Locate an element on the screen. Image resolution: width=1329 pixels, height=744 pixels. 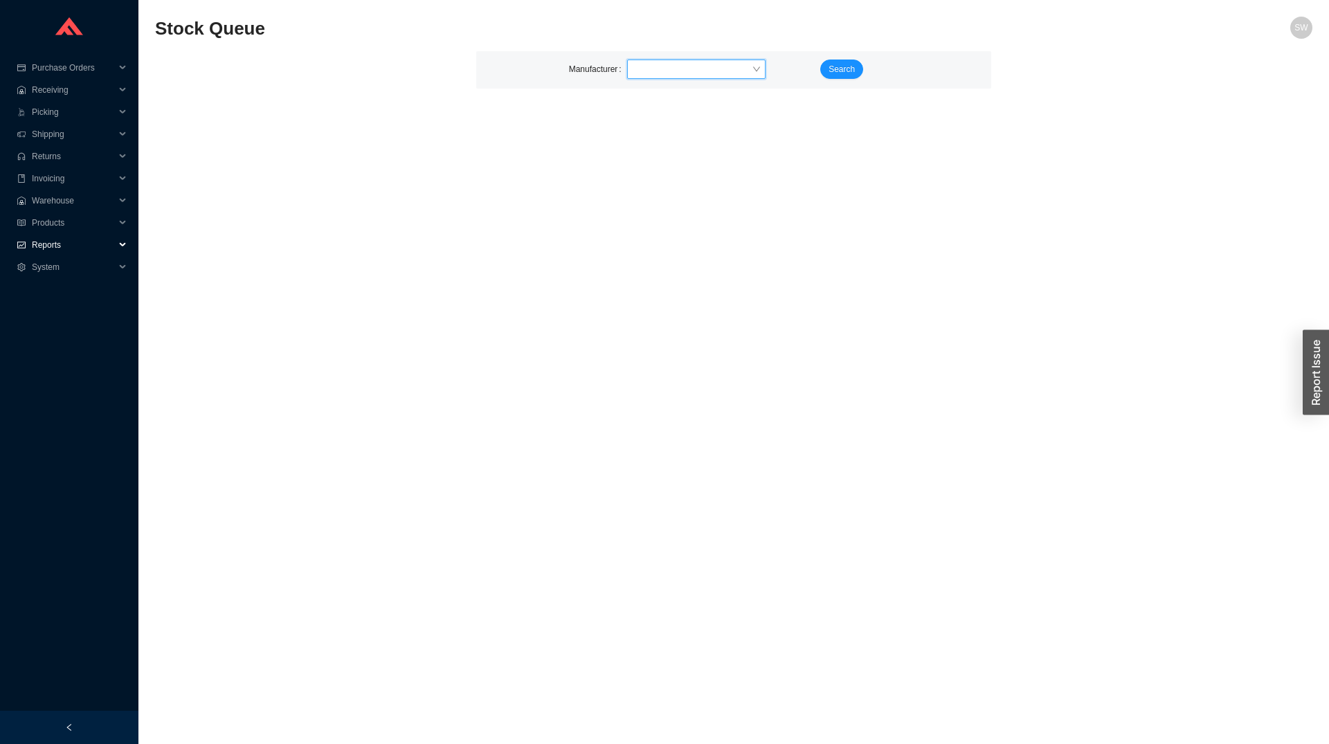
span: fund is located at coordinates (21, 245).